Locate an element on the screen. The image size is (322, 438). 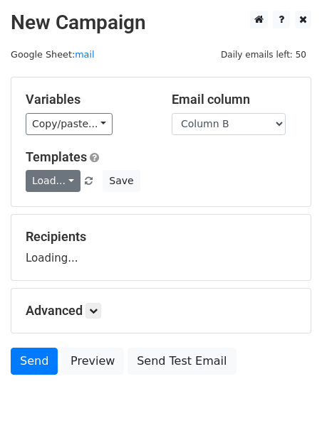
span: Daily emails left: 50 is located at coordinates (263, 55).